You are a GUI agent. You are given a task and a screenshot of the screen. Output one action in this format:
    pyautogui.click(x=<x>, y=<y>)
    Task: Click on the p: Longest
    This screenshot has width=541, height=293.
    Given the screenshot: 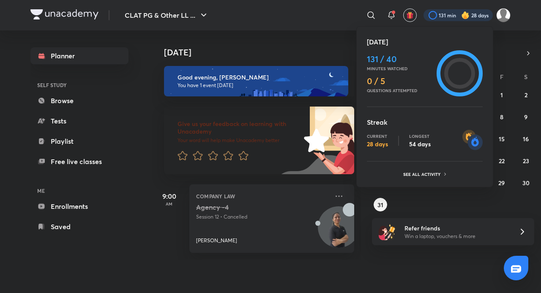 What is the action you would take?
    pyautogui.click(x=420, y=136)
    